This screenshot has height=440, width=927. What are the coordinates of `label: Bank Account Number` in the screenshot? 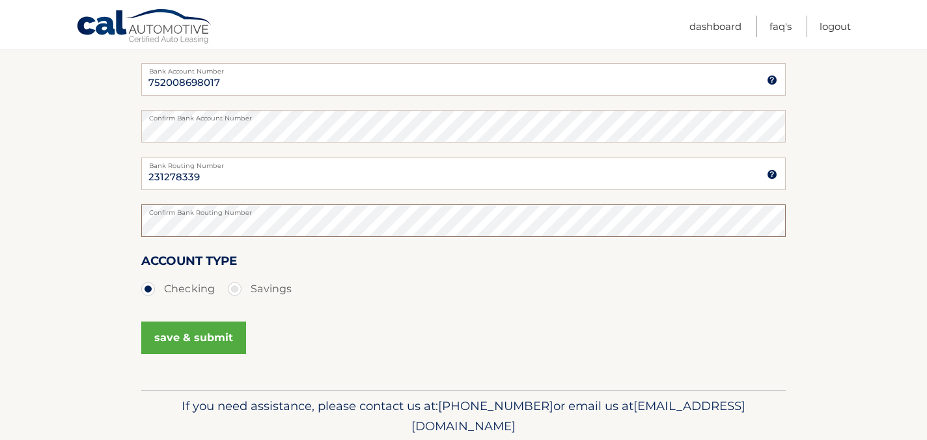 It's located at (464, 68).